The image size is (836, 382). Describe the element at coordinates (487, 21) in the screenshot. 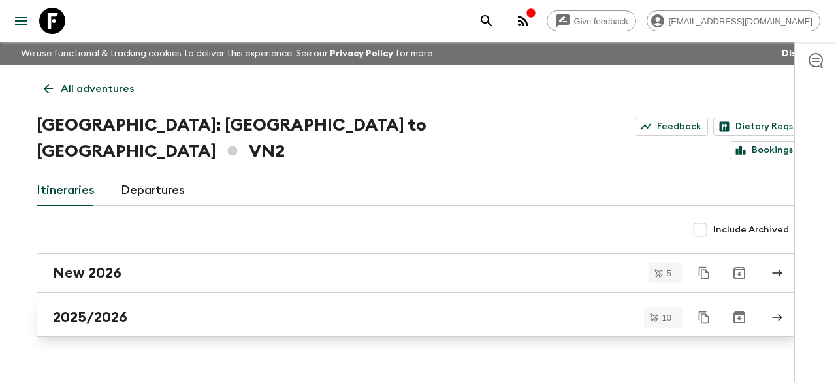

I see `button: search adventures` at that location.